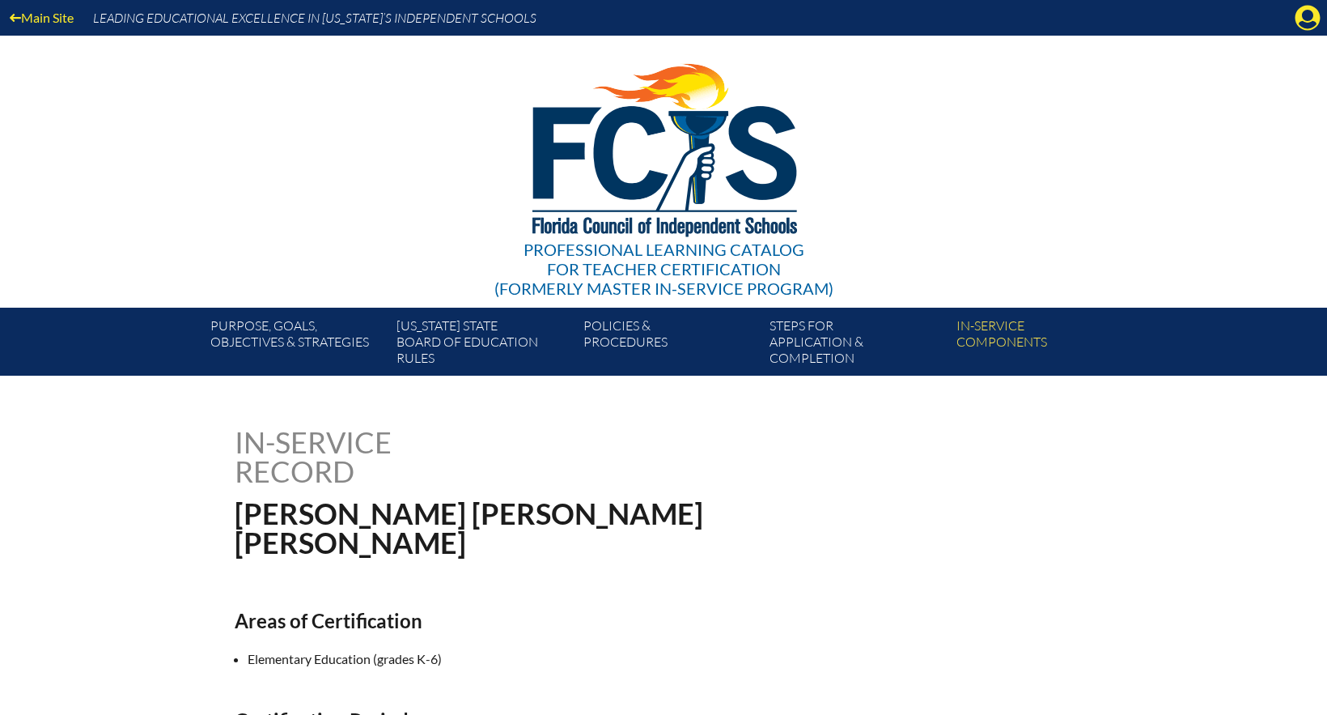 This screenshot has height=715, width=1327. Describe the element at coordinates (670, 345) in the screenshot. I see `a: Policies &Procedures` at that location.